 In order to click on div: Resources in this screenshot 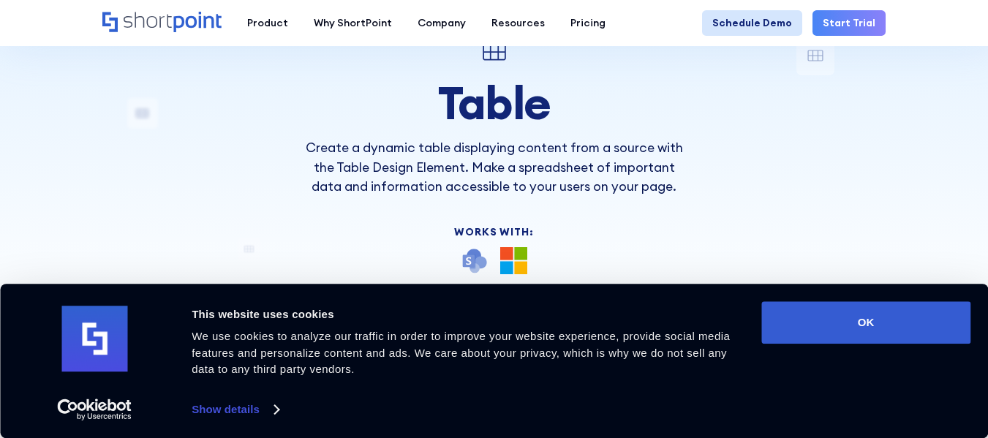, I will do `click(518, 23)`.